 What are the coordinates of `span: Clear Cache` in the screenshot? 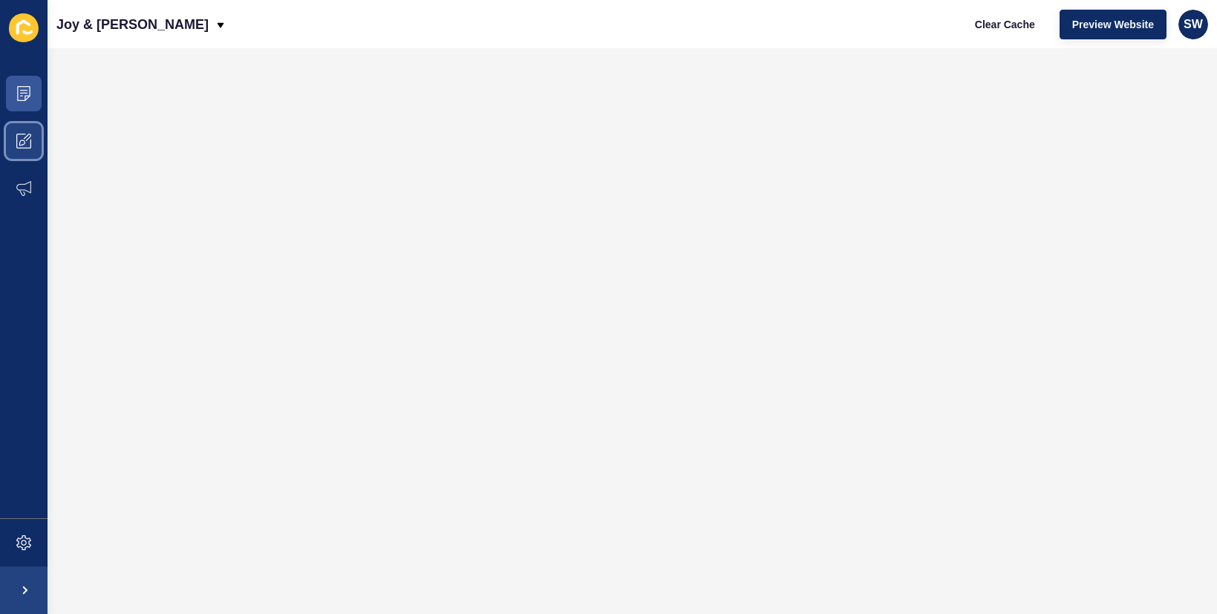 It's located at (1005, 25).